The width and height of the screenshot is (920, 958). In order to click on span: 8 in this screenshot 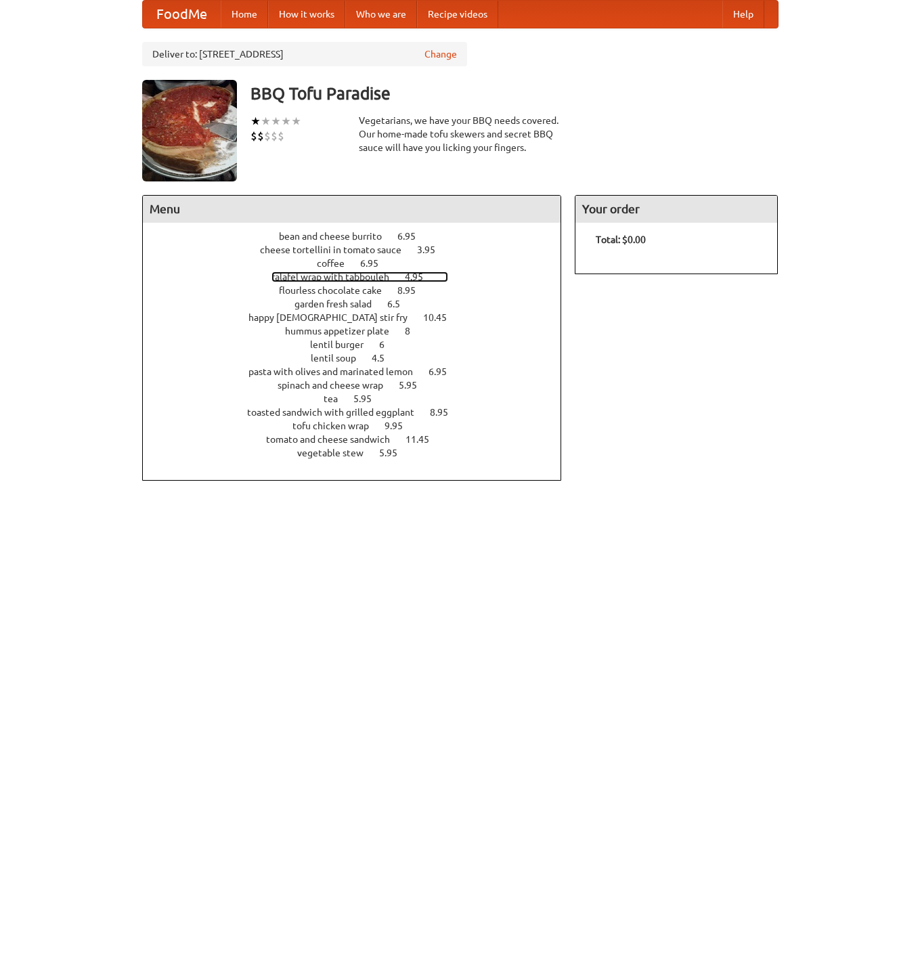, I will do `click(414, 331)`.